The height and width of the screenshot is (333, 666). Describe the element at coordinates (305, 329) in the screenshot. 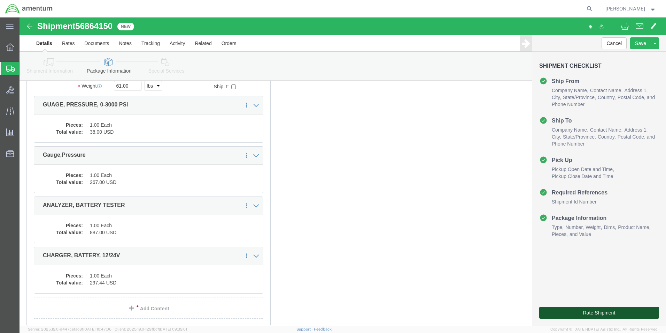

I see `a: Support` at that location.